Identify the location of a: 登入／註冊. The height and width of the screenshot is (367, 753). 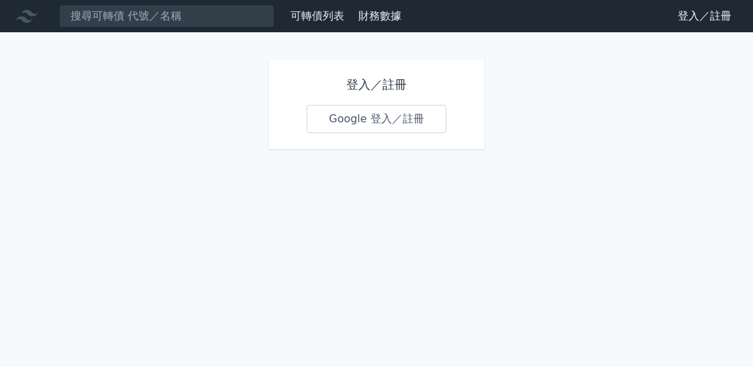
(704, 16).